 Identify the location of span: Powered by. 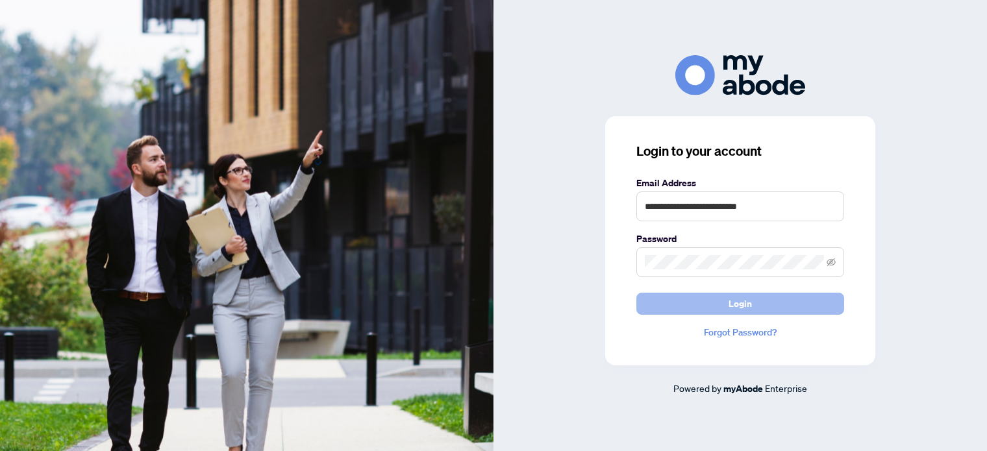
(697, 388).